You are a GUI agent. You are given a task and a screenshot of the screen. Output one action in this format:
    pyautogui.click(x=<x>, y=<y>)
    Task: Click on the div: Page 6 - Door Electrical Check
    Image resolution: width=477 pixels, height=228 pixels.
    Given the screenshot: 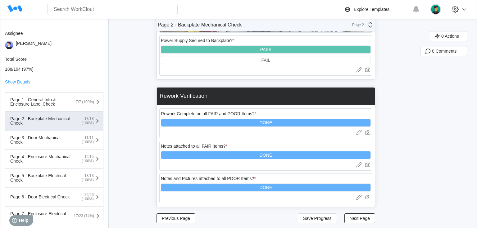 What is the action you would take?
    pyautogui.click(x=41, y=196)
    